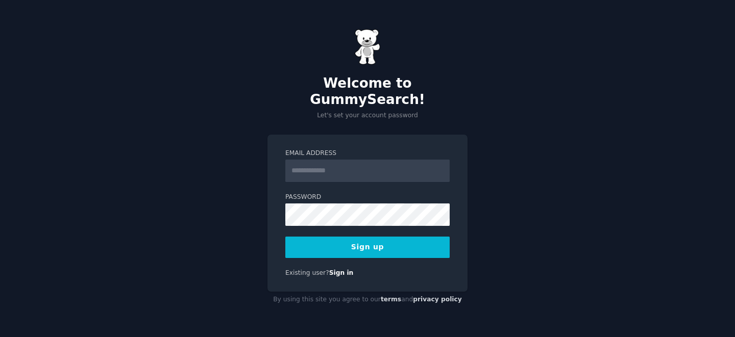 Image resolution: width=735 pixels, height=337 pixels. I want to click on a: terms, so click(391, 299).